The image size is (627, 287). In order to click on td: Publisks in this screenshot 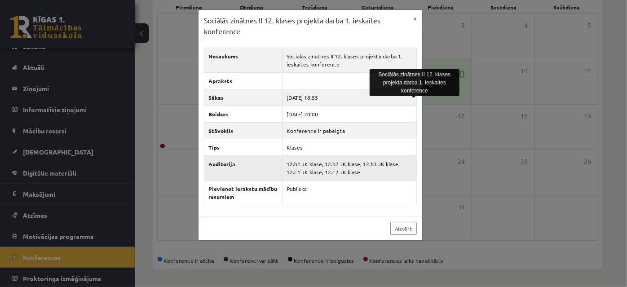, I will do `click(349, 193)`.